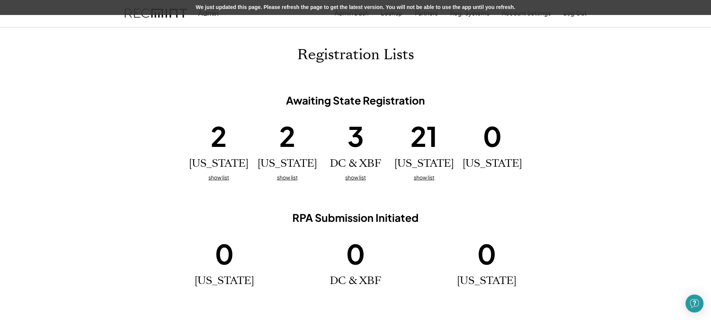 The width and height of the screenshot is (711, 320). I want to click on h1: Registration Lists, so click(356, 55).